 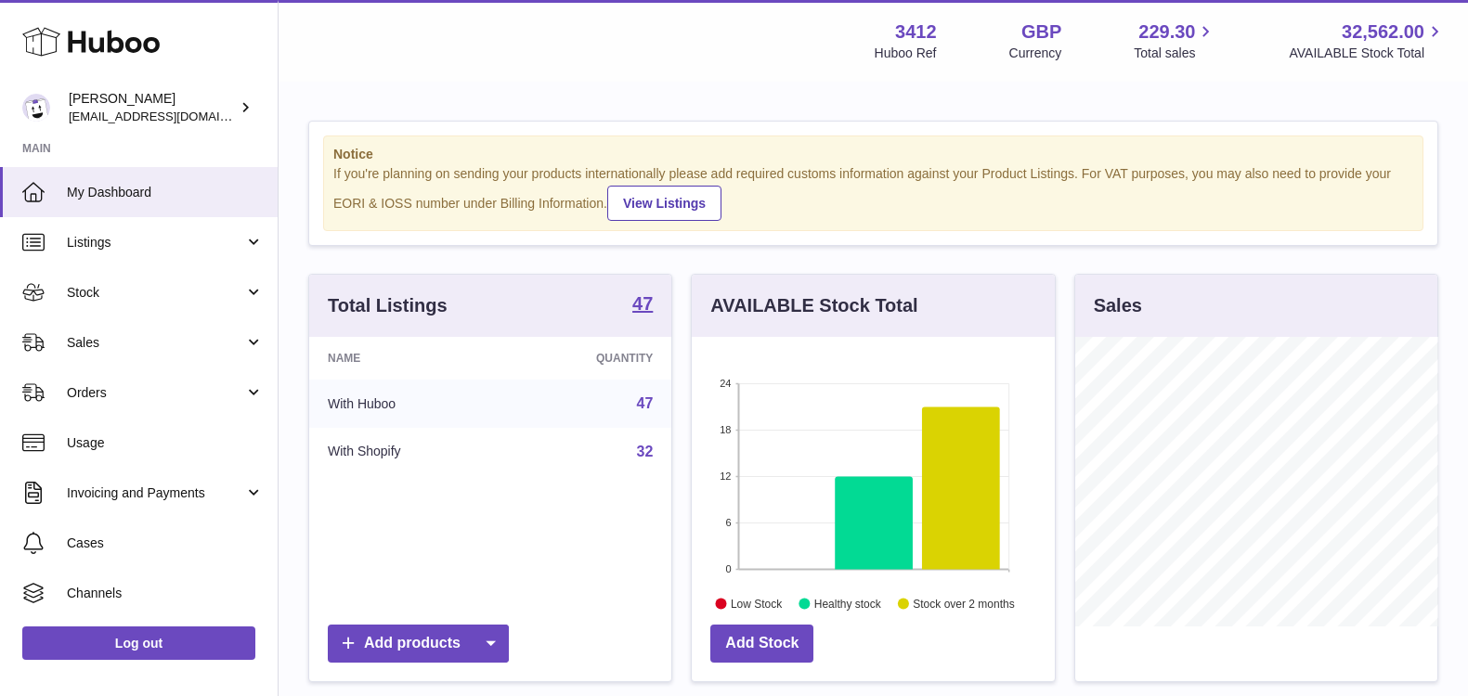 I want to click on span: My Dashboard, so click(x=165, y=192).